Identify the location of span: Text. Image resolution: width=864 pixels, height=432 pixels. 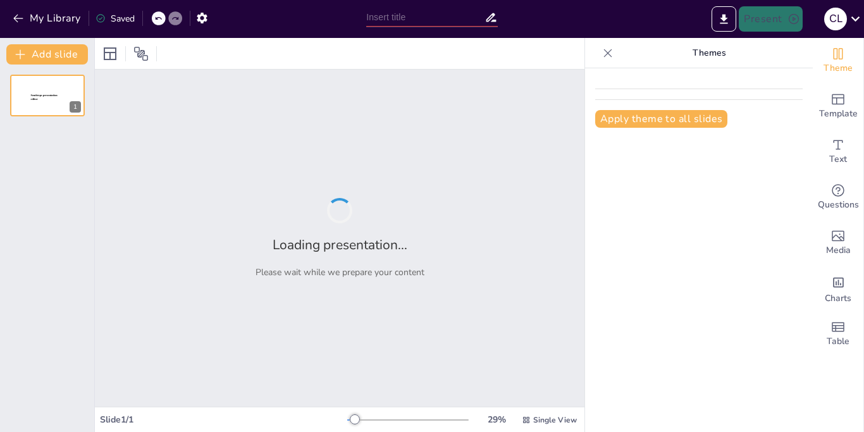
(838, 159).